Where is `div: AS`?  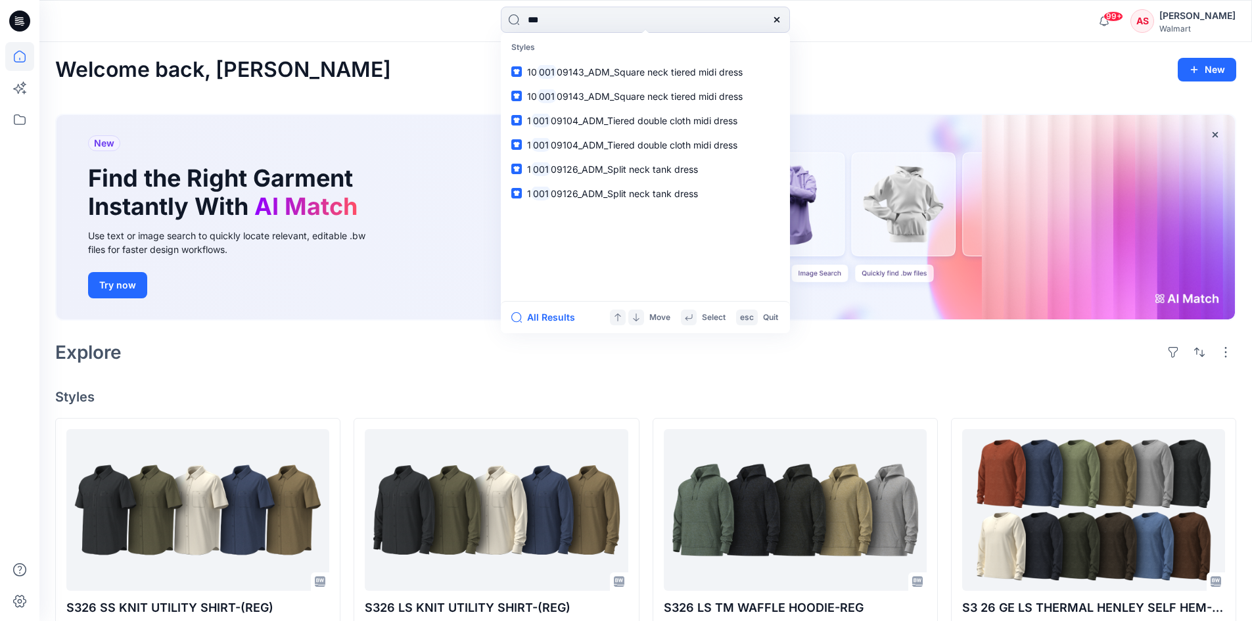 div: AS is located at coordinates (1142, 21).